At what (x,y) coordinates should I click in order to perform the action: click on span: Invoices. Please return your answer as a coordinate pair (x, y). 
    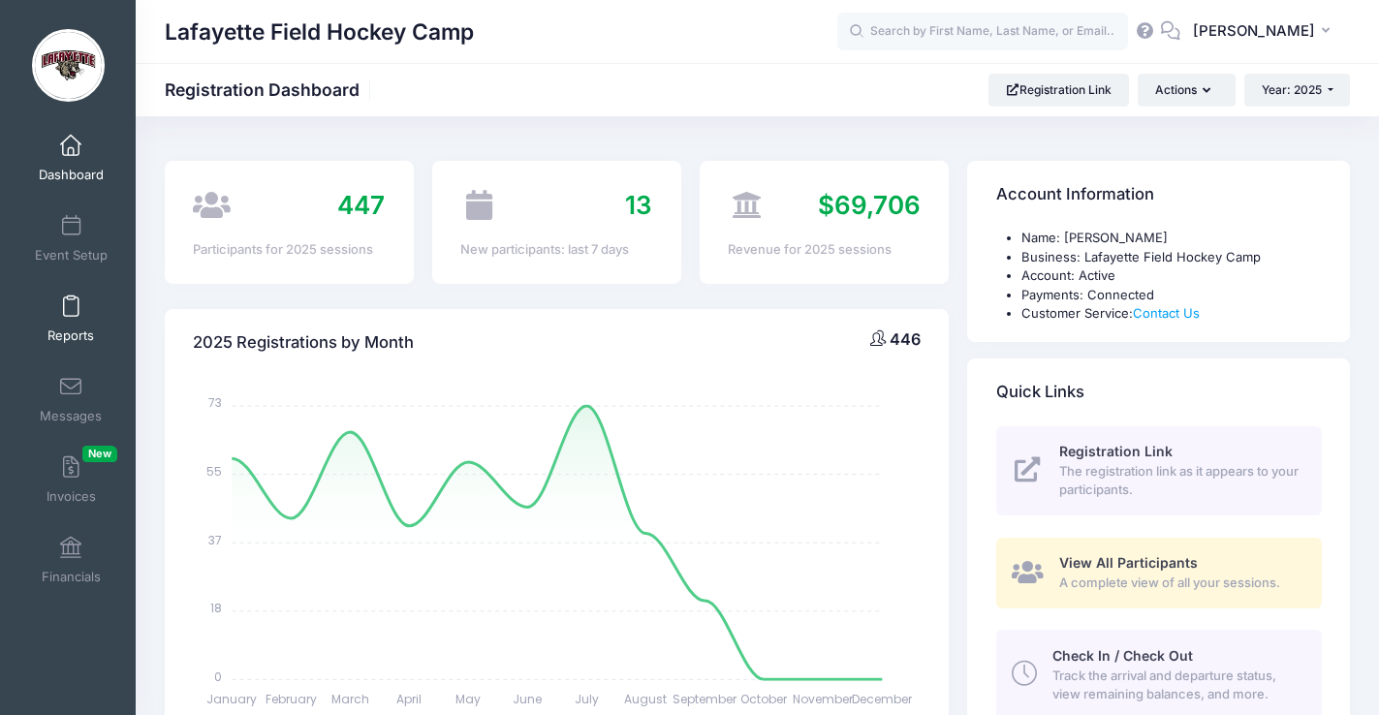
    Looking at the image, I should click on (71, 496).